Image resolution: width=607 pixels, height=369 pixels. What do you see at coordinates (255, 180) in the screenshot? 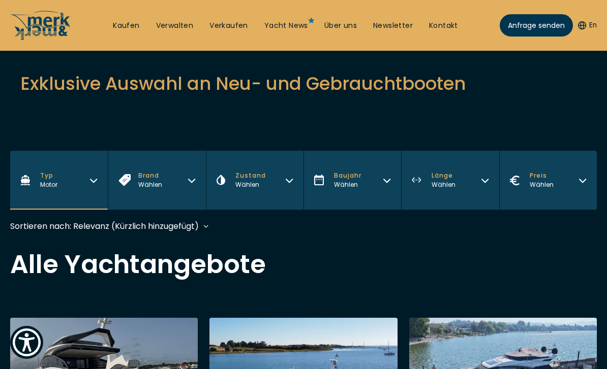
I see `button: ZustandWählen` at bounding box center [255, 180].